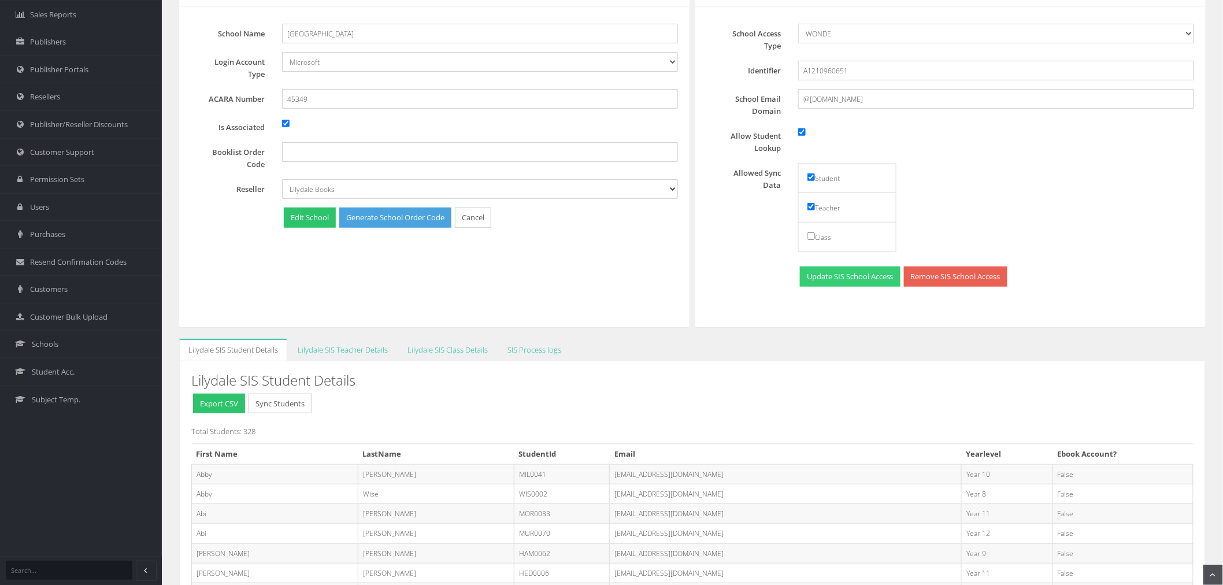 The width and height of the screenshot is (1223, 585). Describe the element at coordinates (562, 533) in the screenshot. I see `td: MUR0070` at that location.